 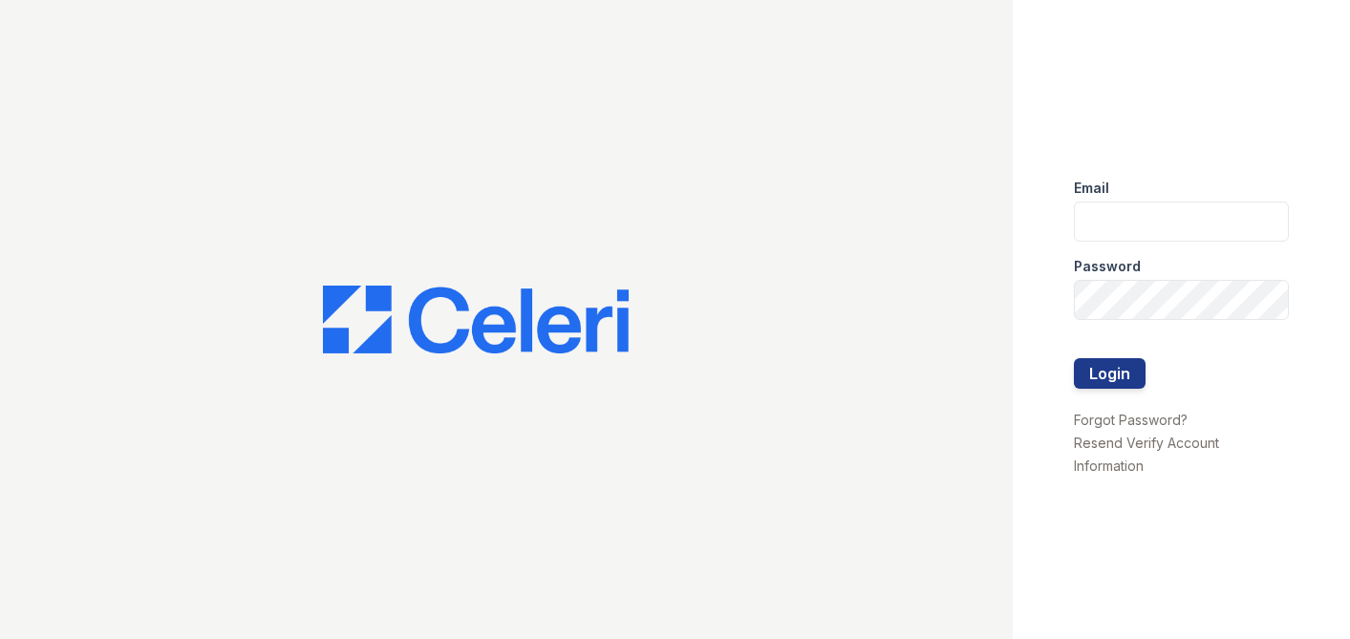 I want to click on label: Email, so click(x=1091, y=188).